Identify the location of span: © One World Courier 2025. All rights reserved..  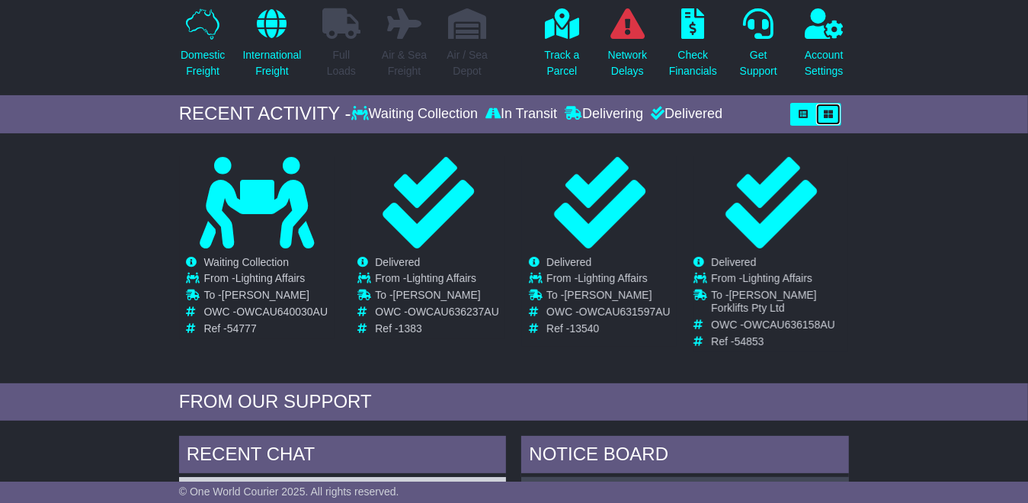
(289, 491).